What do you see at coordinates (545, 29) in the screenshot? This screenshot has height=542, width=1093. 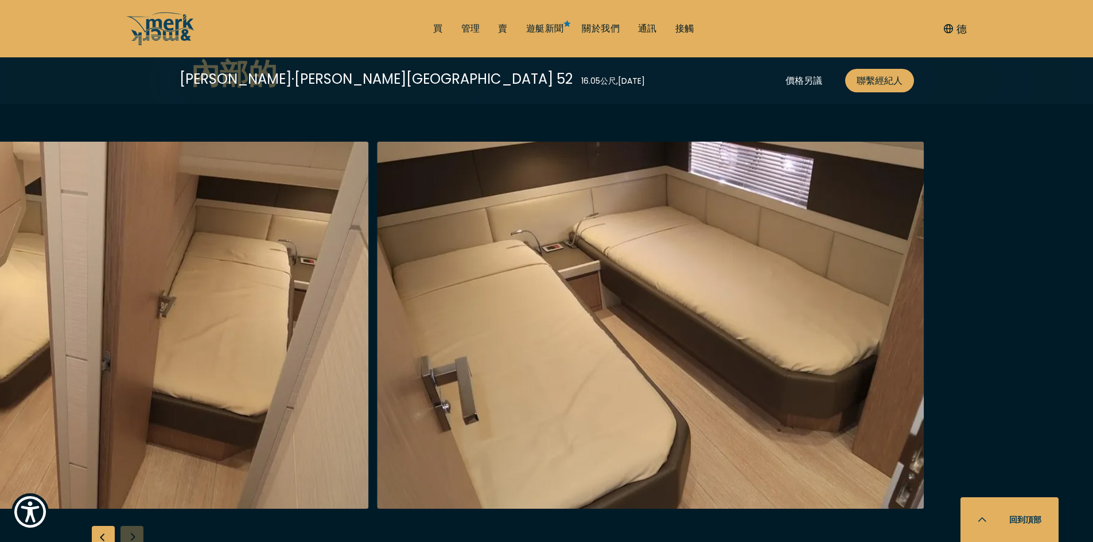 I see `a: 遊艇新聞` at bounding box center [545, 29].